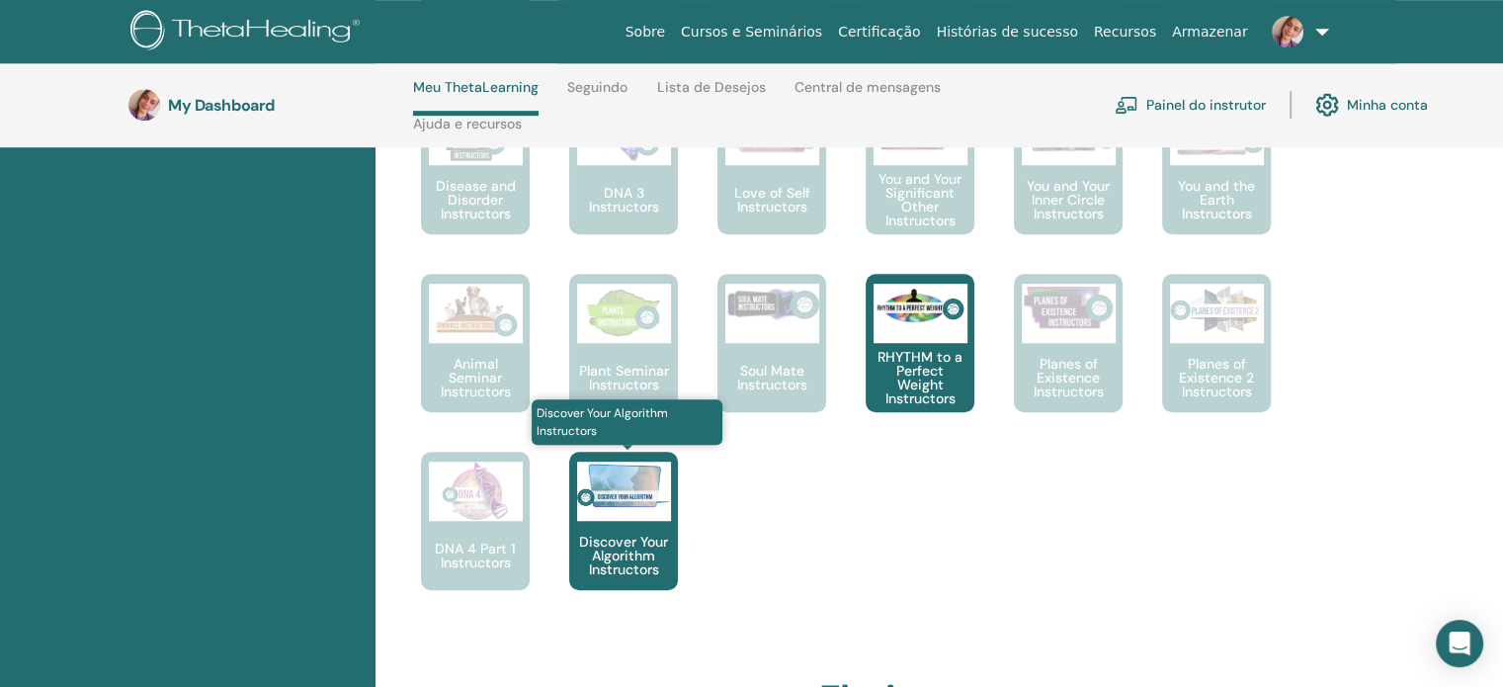 The height and width of the screenshot is (687, 1503). I want to click on p: You and the Earth Instructors, so click(1216, 200).